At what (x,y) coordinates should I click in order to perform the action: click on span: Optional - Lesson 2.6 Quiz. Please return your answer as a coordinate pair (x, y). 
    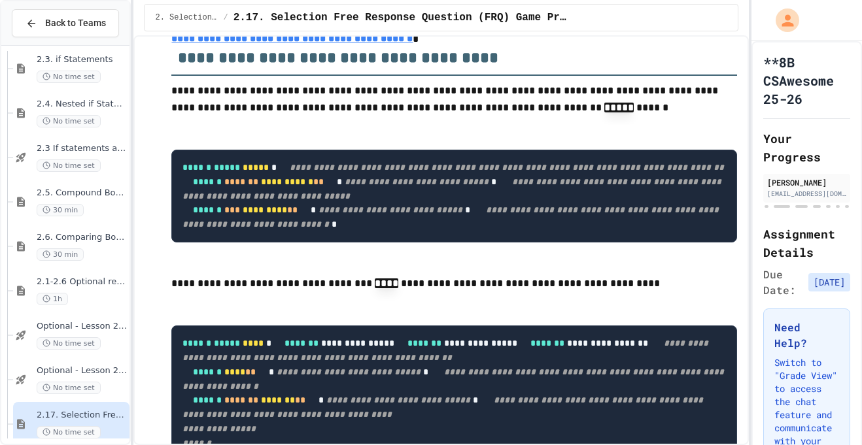
    Looking at the image, I should click on (82, 371).